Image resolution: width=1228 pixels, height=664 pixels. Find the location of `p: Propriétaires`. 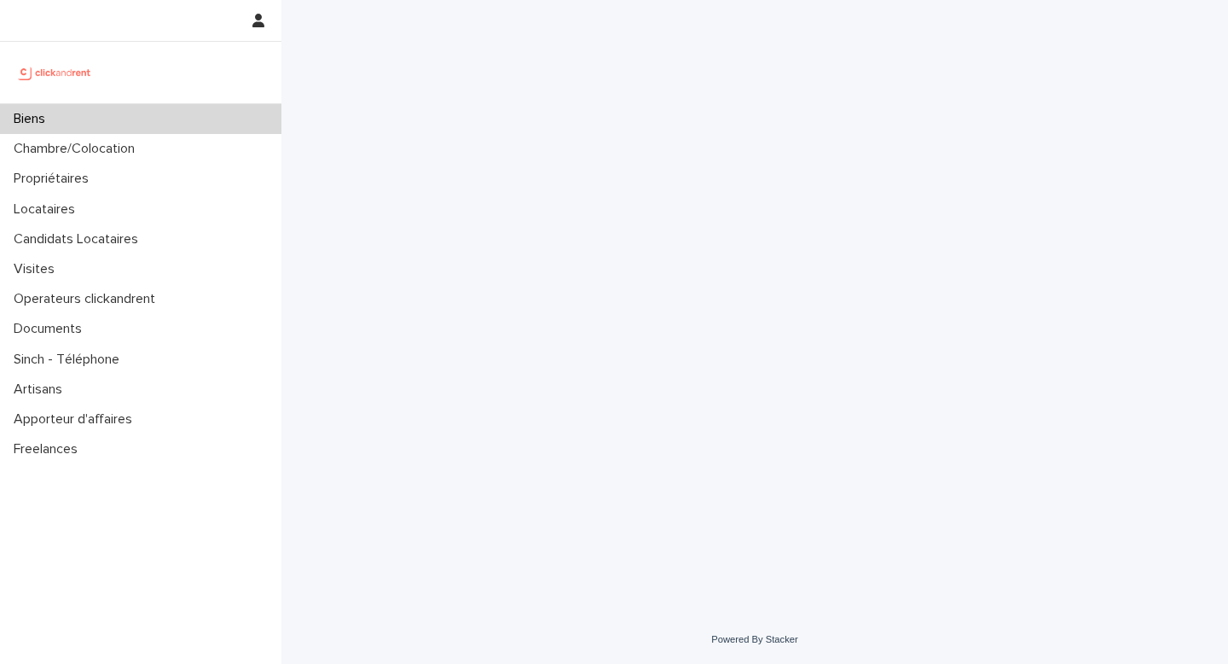

p: Propriétaires is located at coordinates (55, 178).